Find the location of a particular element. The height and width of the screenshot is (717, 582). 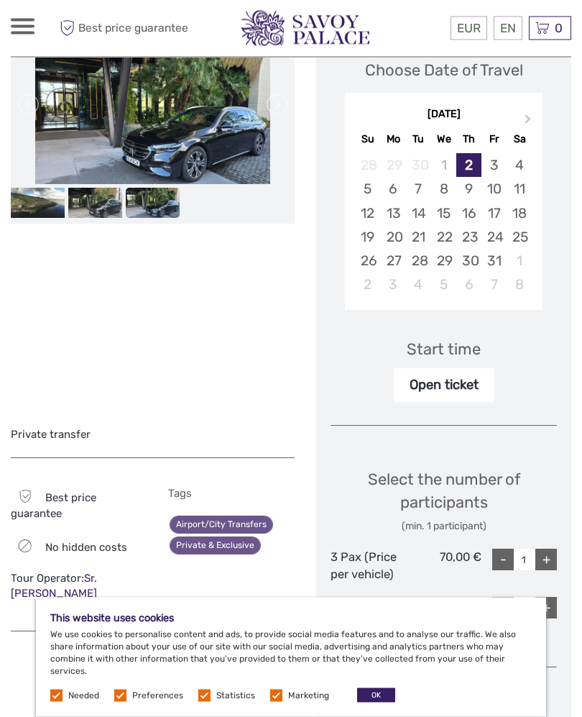

span: 0 is located at coordinates (558, 28).